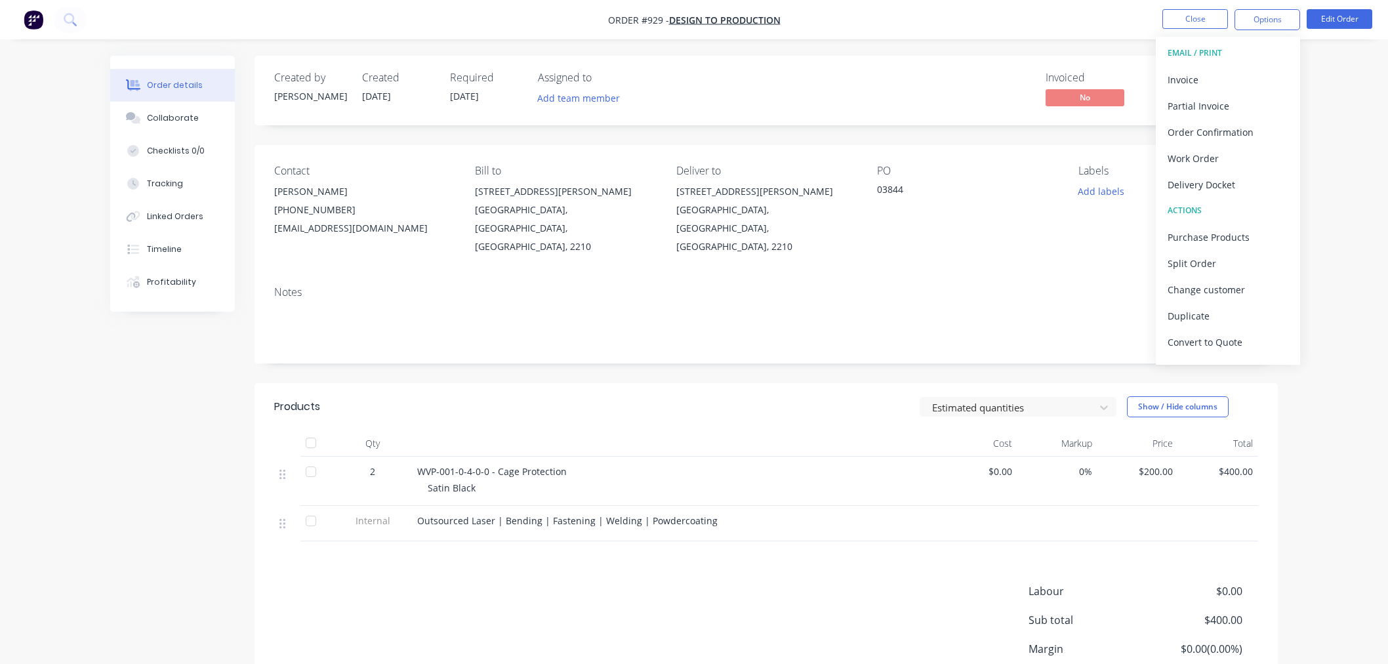 The width and height of the screenshot is (1388, 664). I want to click on div: Invoice, so click(1228, 79).